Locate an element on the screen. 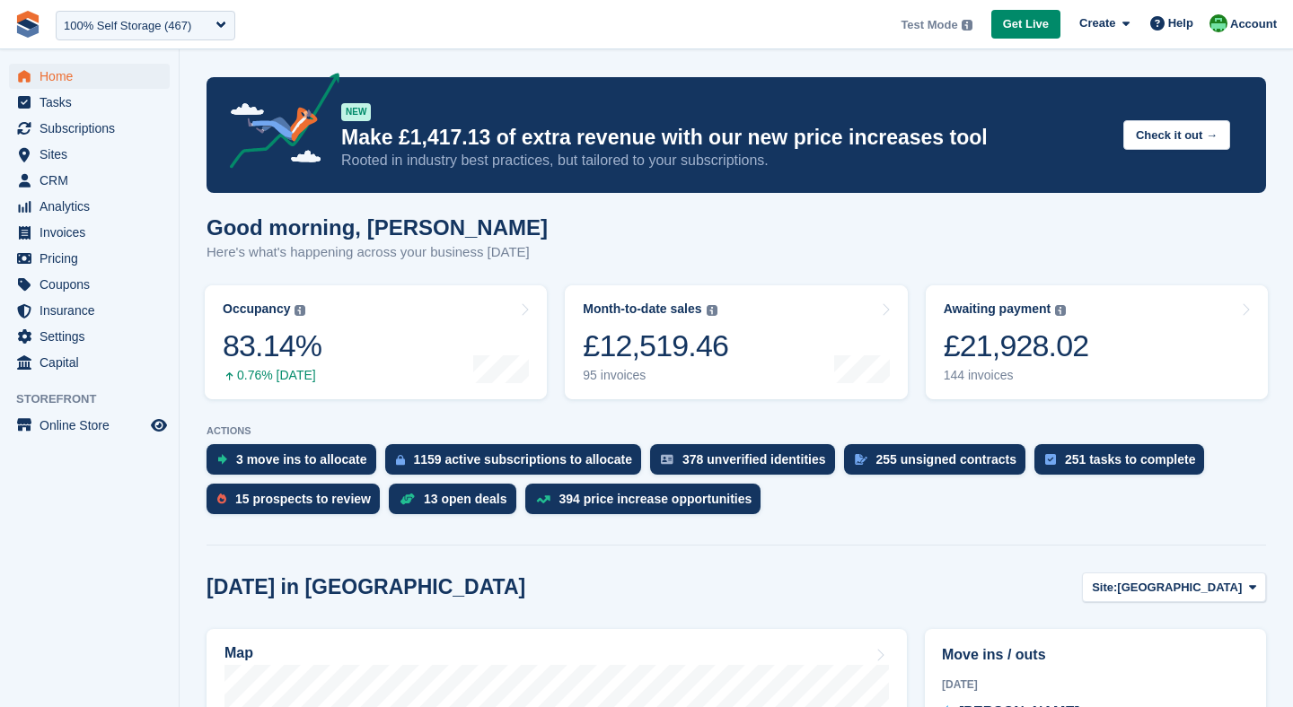 This screenshot has width=1293, height=707. span: Settings is located at coordinates (93, 337).